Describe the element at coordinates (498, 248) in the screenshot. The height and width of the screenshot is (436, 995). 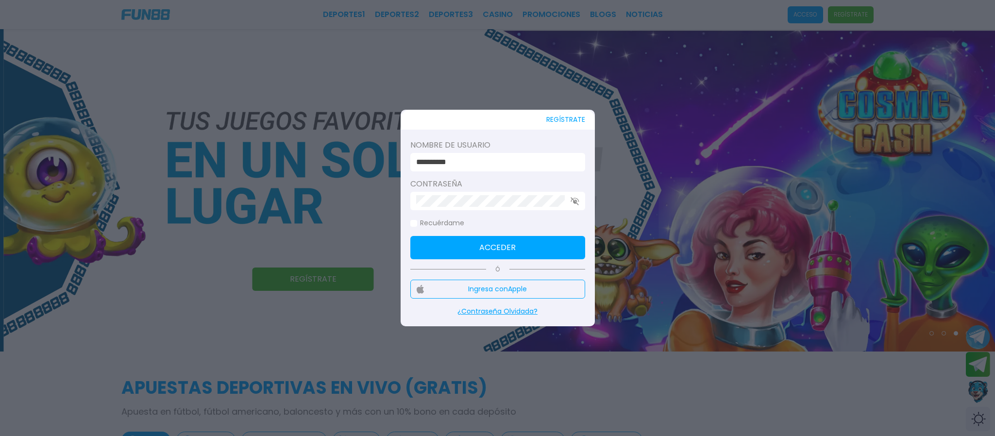
I see `button: Acceder` at that location.